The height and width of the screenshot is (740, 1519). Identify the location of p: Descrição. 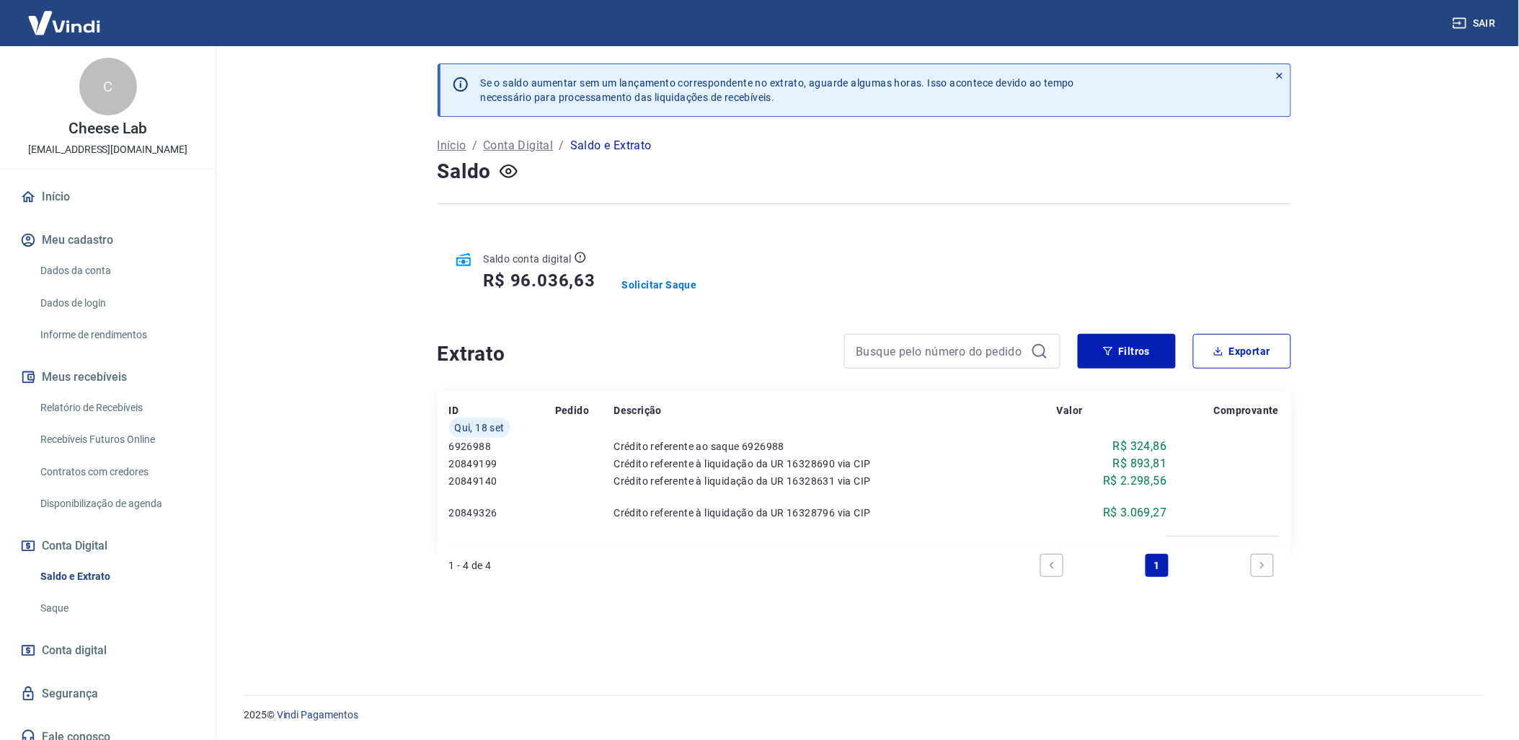
(638, 410).